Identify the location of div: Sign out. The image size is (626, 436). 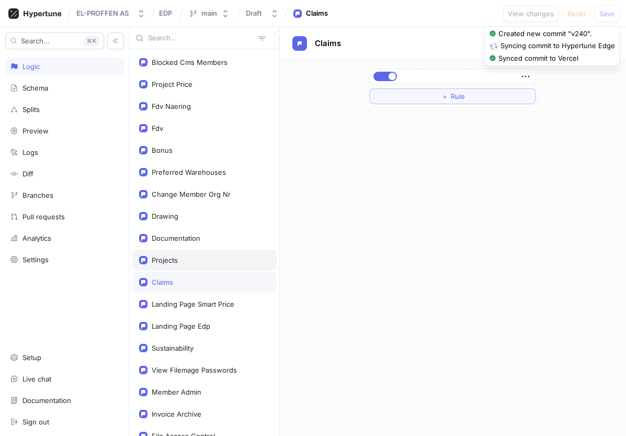
(36, 422).